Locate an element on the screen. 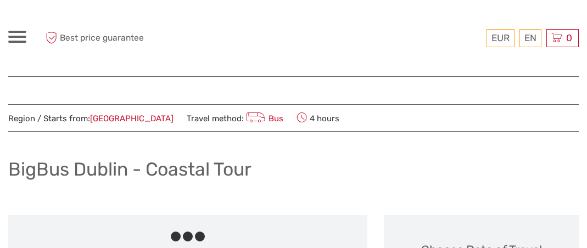  h1: BigBus Dublin - Coastal Tour is located at coordinates (130, 169).